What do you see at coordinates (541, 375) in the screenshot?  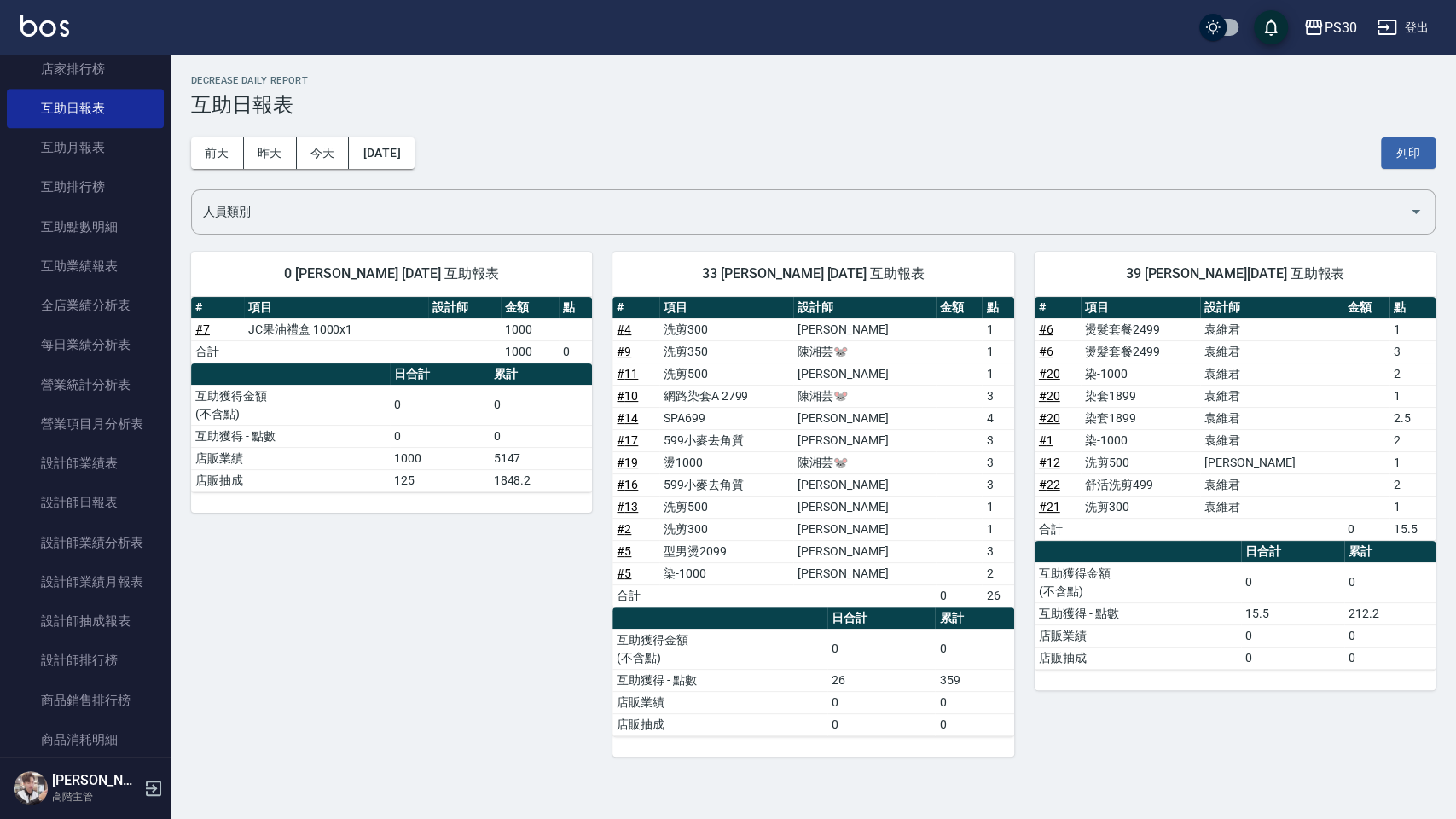 I see `th: 累計` at bounding box center [541, 375].